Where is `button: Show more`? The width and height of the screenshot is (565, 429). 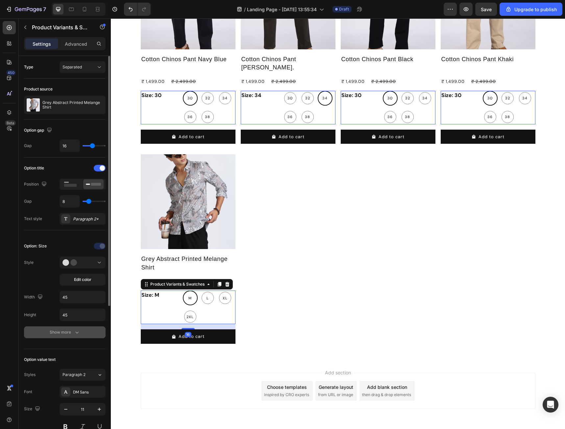
button: Show more is located at coordinates (65, 332).